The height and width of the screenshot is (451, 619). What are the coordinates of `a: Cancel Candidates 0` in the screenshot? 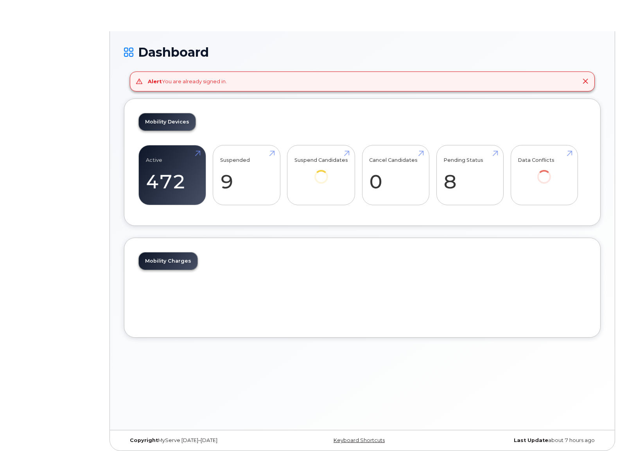 It's located at (395, 175).